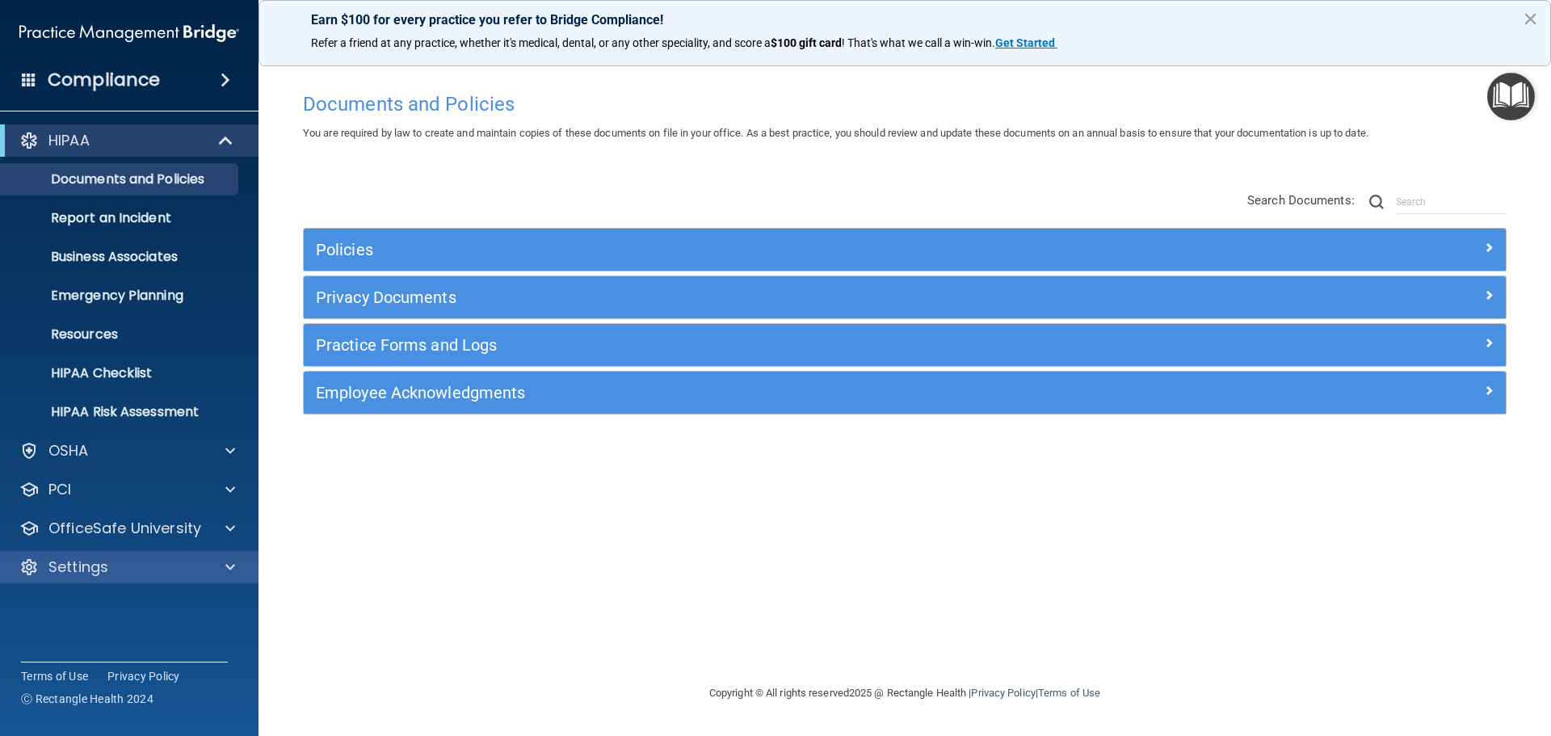 The height and width of the screenshot is (736, 1551). Describe the element at coordinates (78, 567) in the screenshot. I see `p: Settings` at that location.